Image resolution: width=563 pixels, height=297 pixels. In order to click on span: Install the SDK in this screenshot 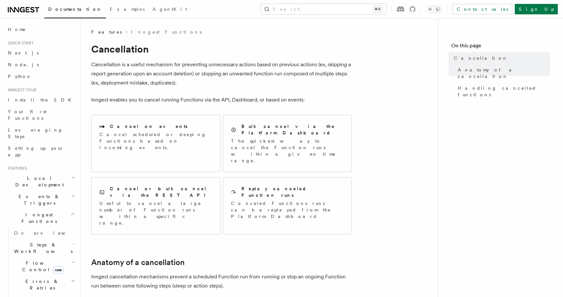, I will do `click(41, 100)`.